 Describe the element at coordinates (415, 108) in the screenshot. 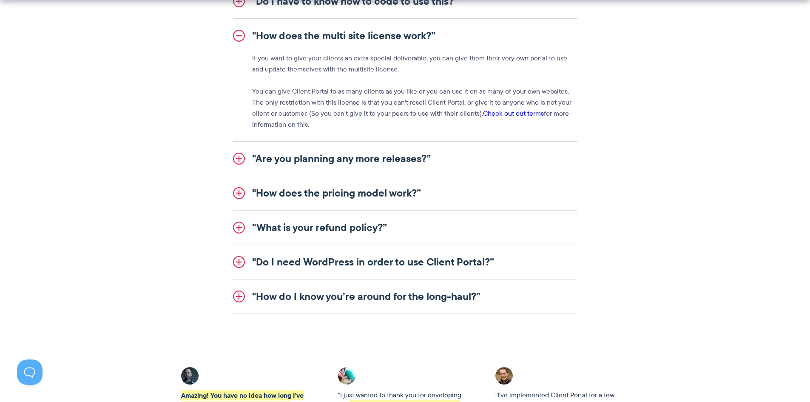

I see `p: You can give Client Portal to as many clients as you like or you can use it on as many of your ow...` at that location.